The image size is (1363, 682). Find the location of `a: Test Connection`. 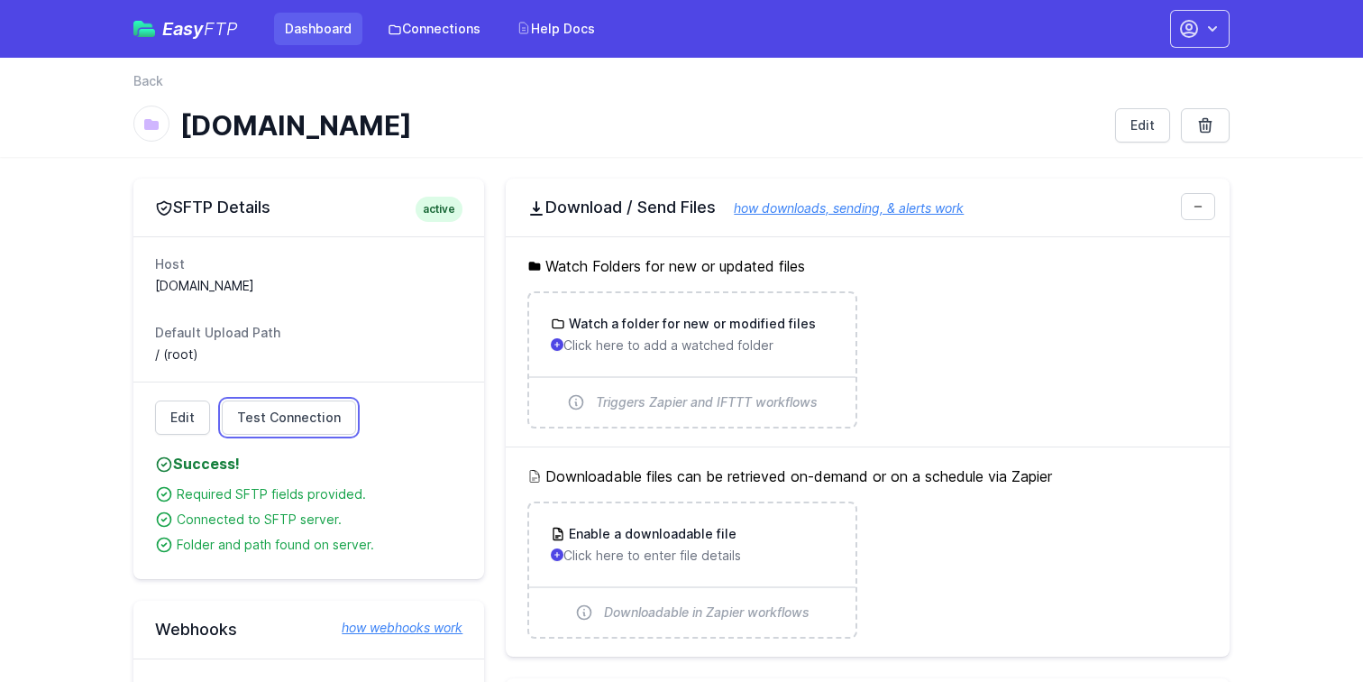

a: Test Connection is located at coordinates (288, 417).